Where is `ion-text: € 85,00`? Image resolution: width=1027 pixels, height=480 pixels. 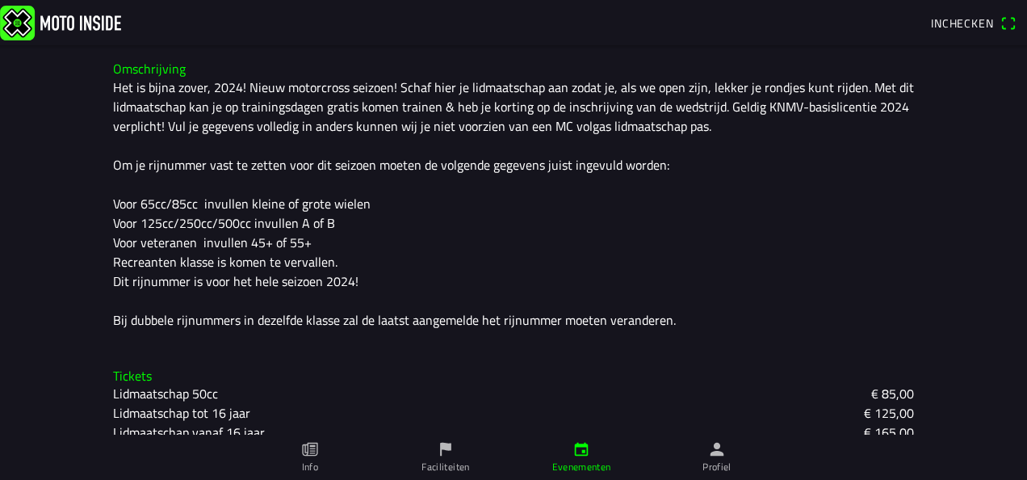 ion-text: € 85,00 is located at coordinates (892, 393).